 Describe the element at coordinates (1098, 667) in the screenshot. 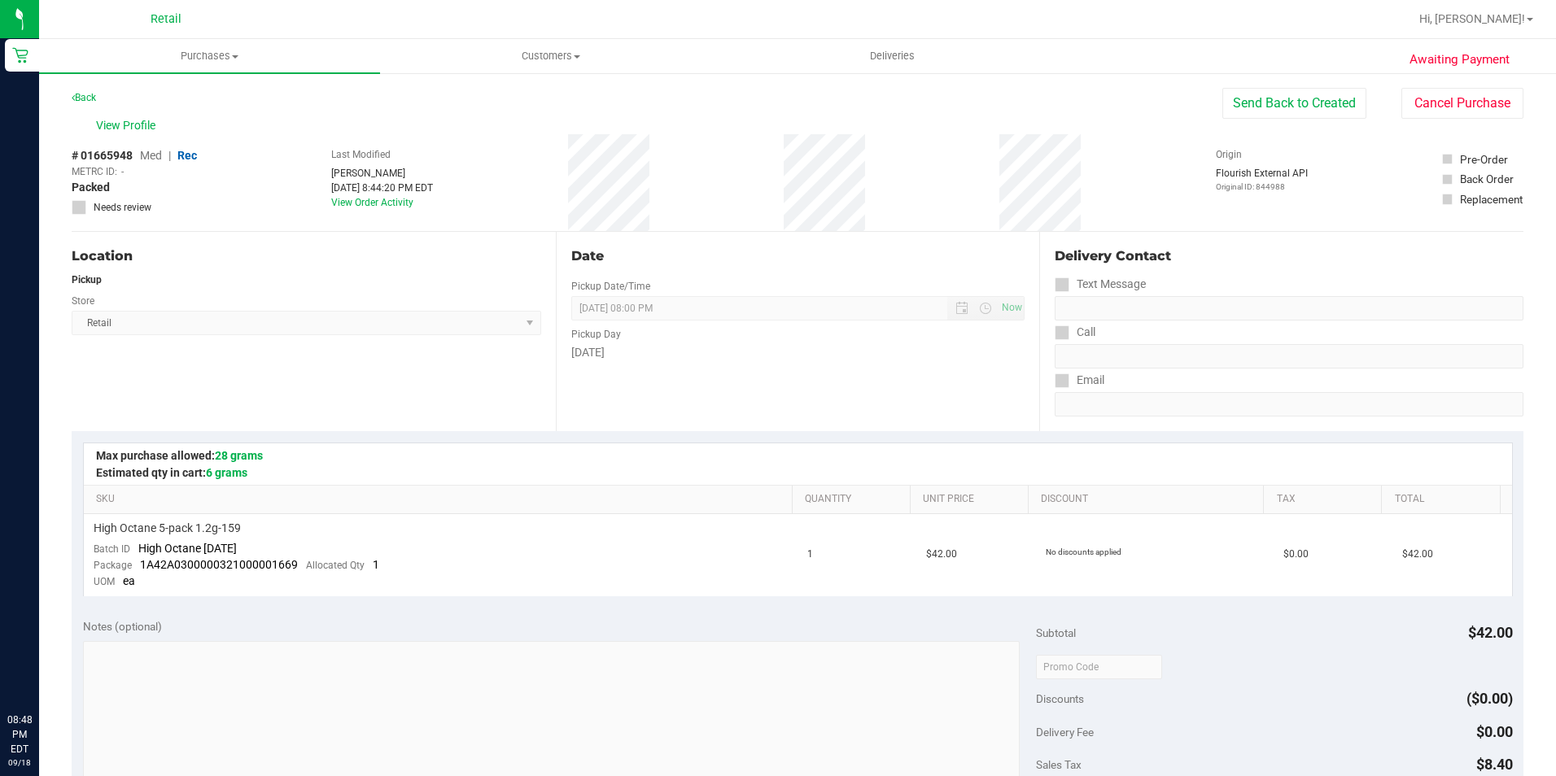

I see `input: Promo Code` at that location.